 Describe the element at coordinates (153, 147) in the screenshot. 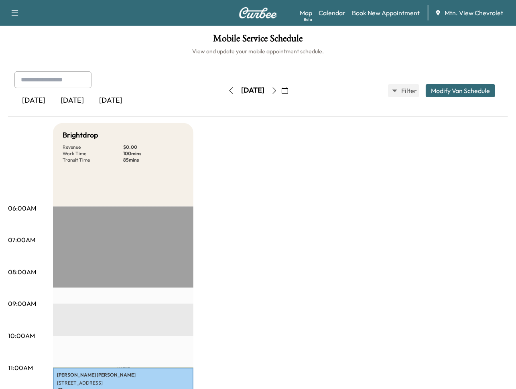

I see `p: $ 0.00` at that location.